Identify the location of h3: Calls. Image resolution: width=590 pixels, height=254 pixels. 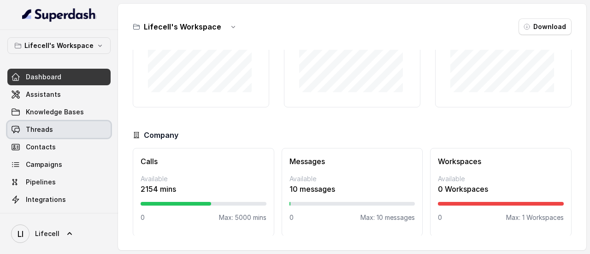
(203, 161).